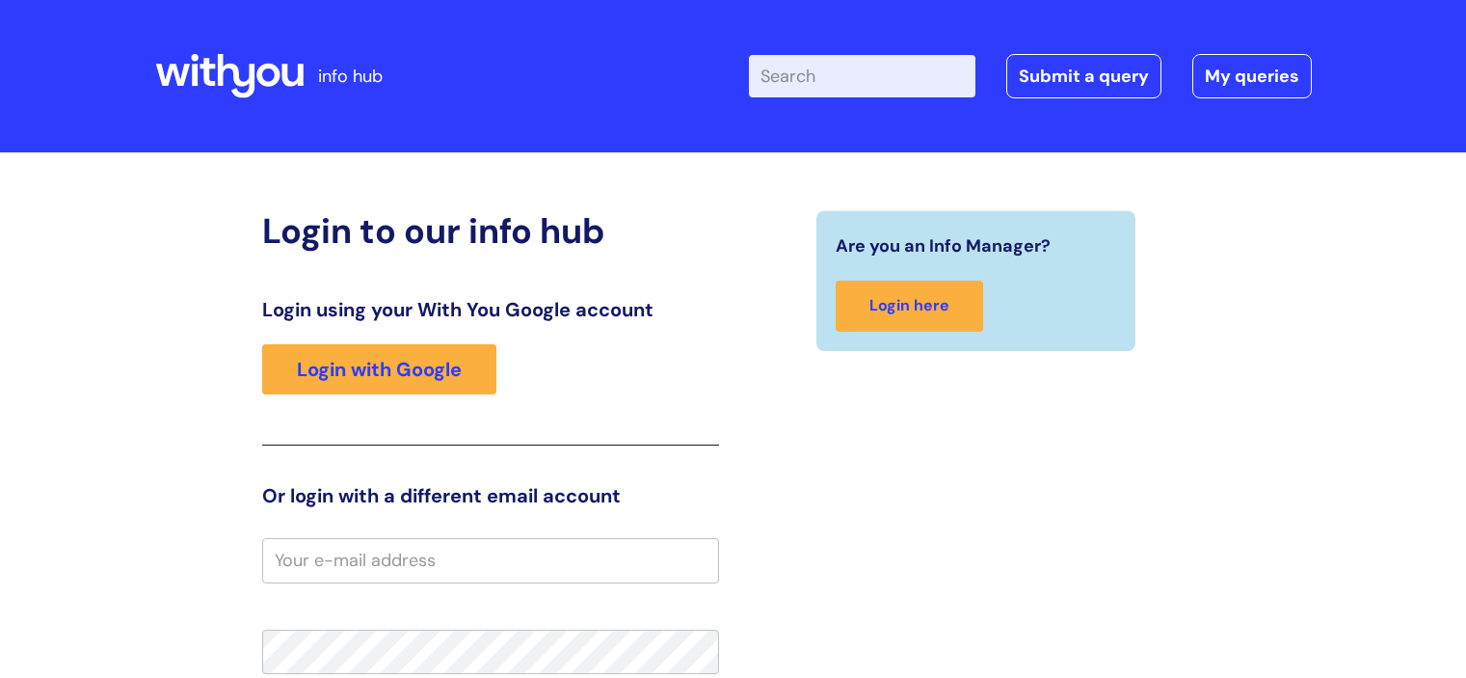 The height and width of the screenshot is (678, 1466). Describe the element at coordinates (491, 309) in the screenshot. I see `h3: Login using your With You Google account` at that location.